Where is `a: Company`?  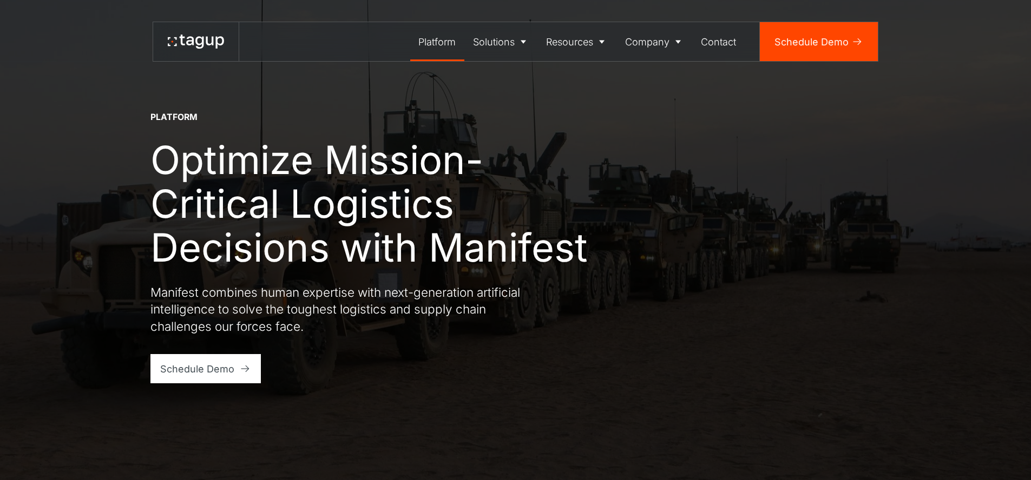
a: Company is located at coordinates (654, 42).